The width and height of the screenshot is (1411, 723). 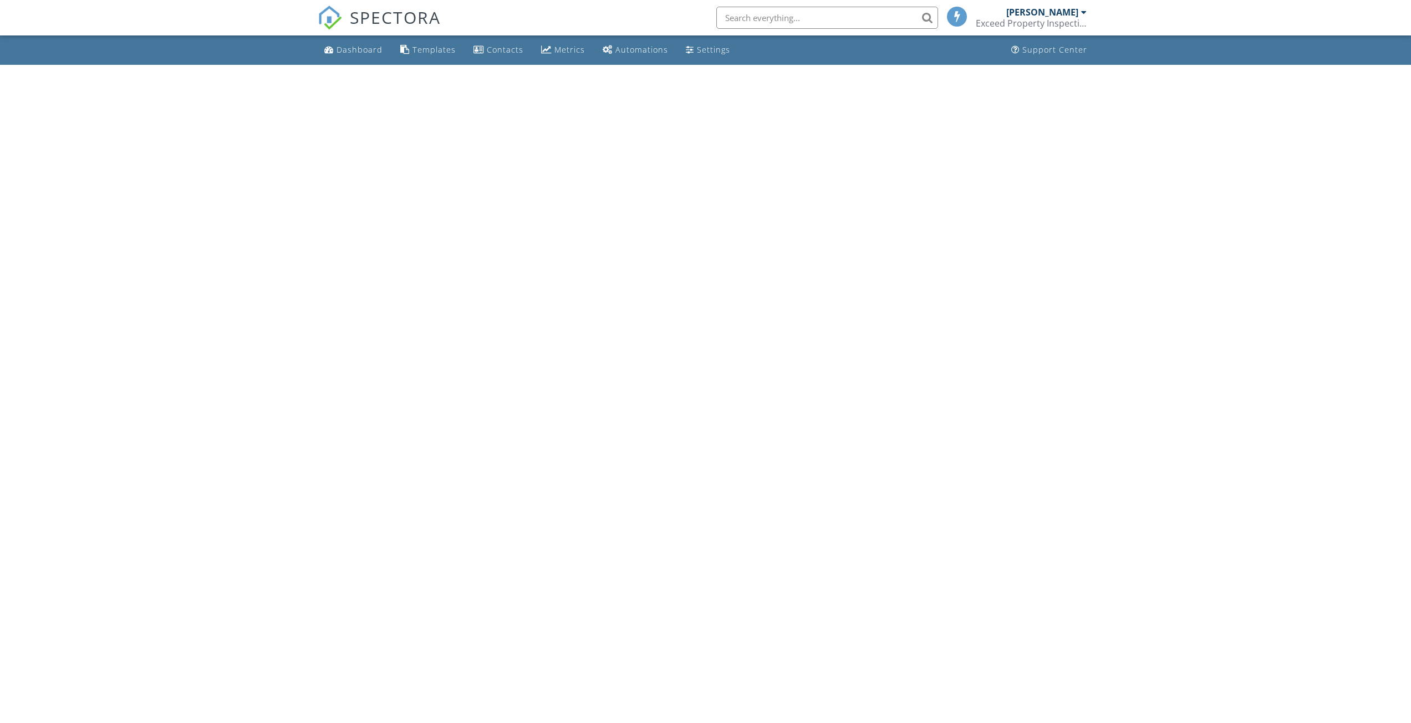 What do you see at coordinates (330, 18) in the screenshot?
I see `img: The Best Home Inspection Software - Spectora` at bounding box center [330, 18].